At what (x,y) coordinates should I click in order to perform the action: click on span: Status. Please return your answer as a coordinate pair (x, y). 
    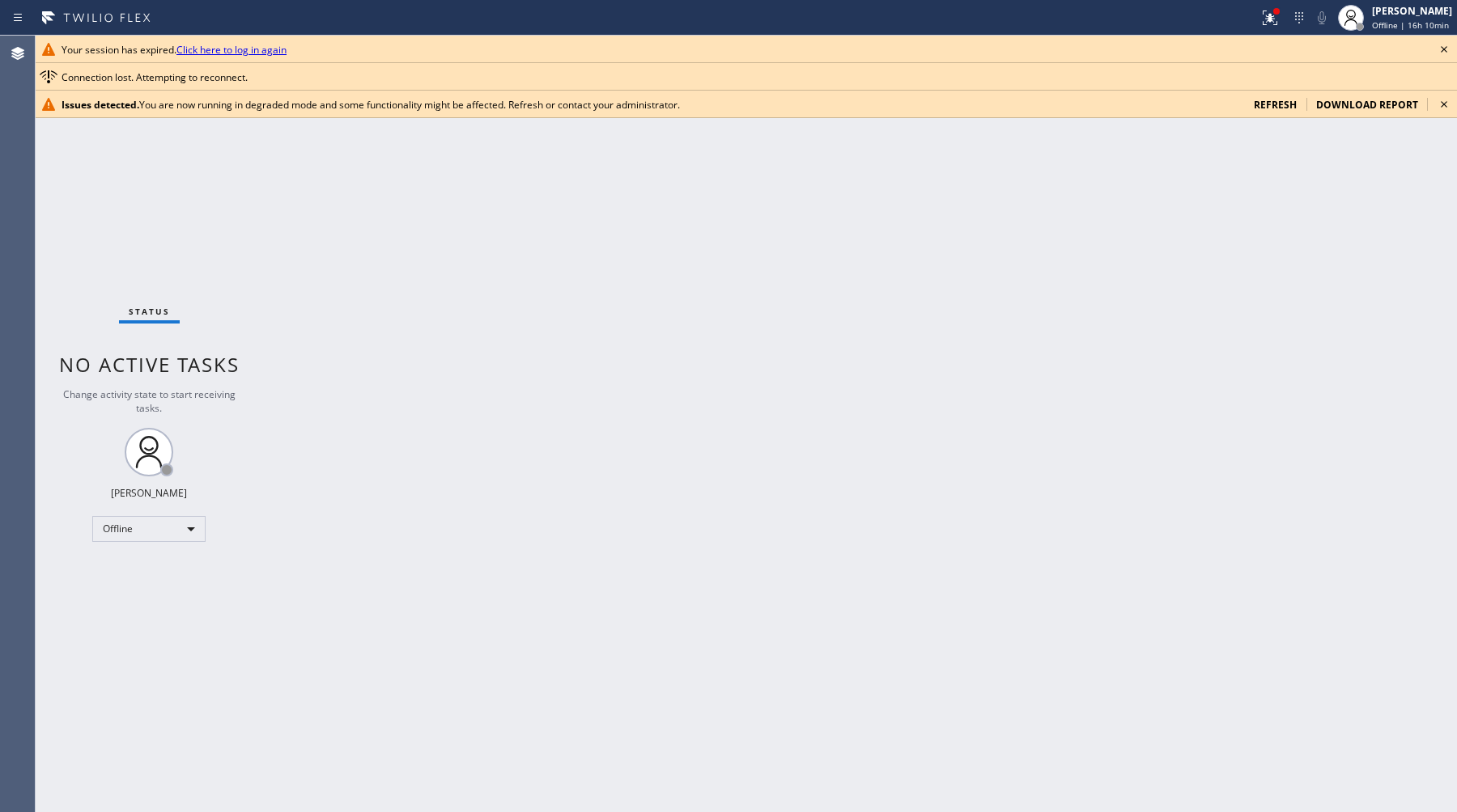
    Looking at the image, I should click on (149, 312).